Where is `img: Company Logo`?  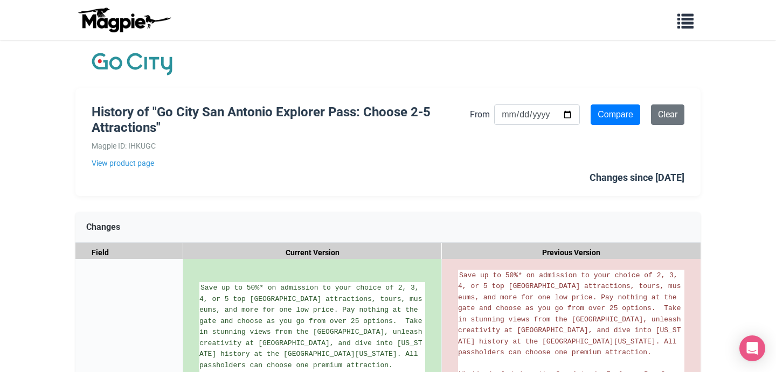 img: Company Logo is located at coordinates (132, 64).